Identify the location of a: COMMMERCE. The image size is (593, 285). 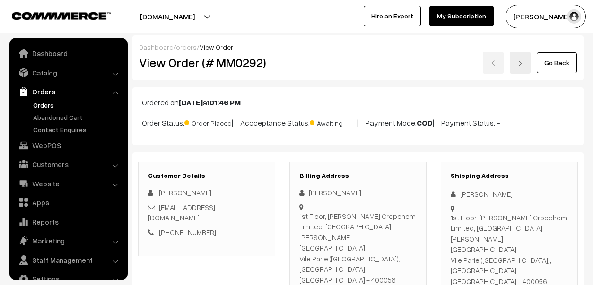
(53, 15).